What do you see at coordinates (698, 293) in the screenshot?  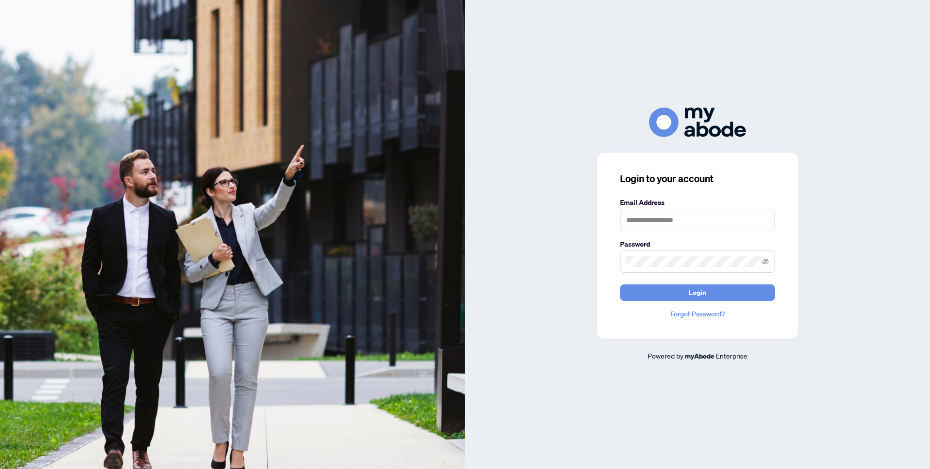 I see `button: Login` at bounding box center [698, 293].